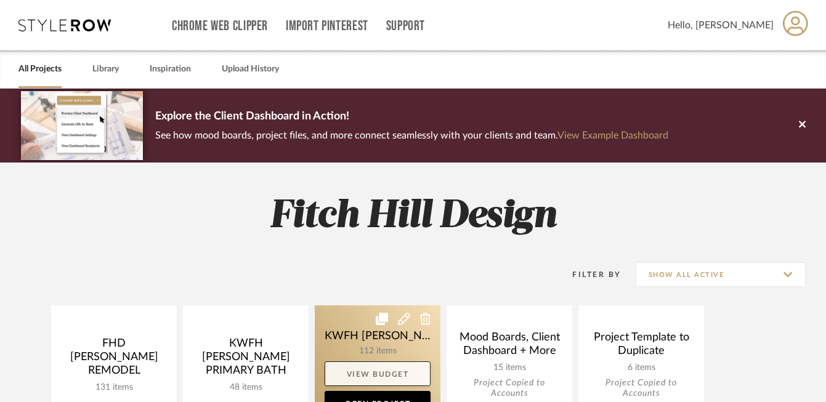 The height and width of the screenshot is (402, 826). I want to click on a: View Budget, so click(378, 374).